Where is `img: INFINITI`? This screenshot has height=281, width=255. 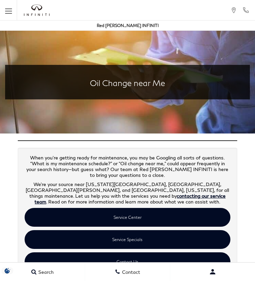 img: INFINITI is located at coordinates (37, 10).